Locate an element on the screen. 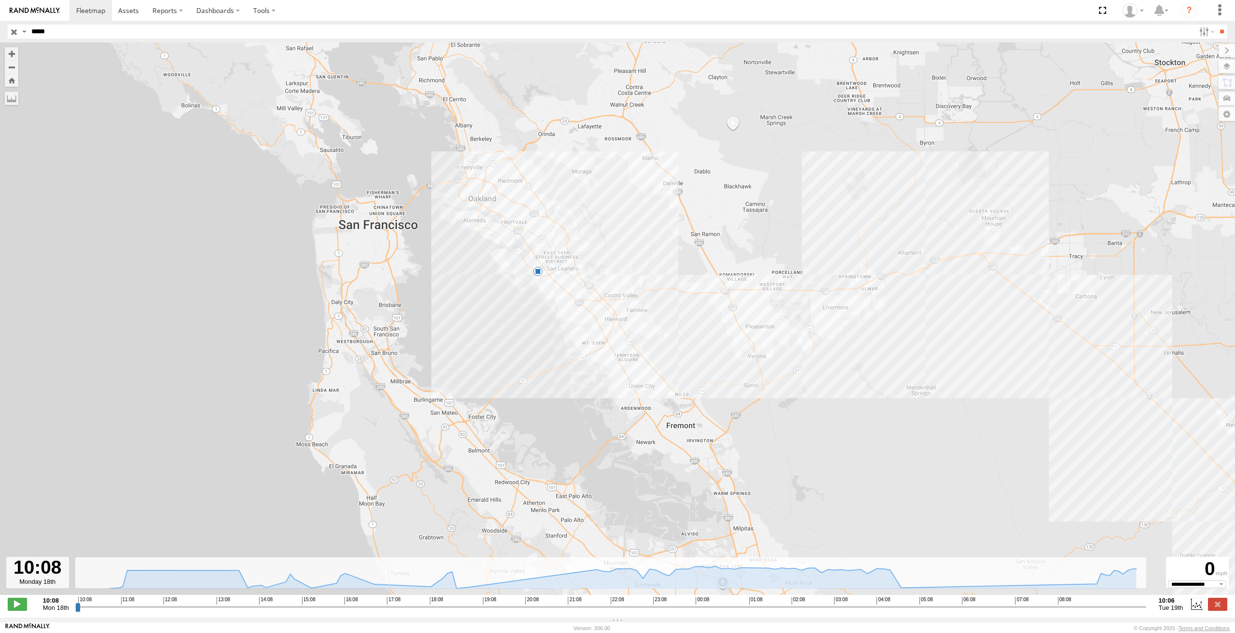  div: © Copyright 2025 - is located at coordinates (1181, 629).